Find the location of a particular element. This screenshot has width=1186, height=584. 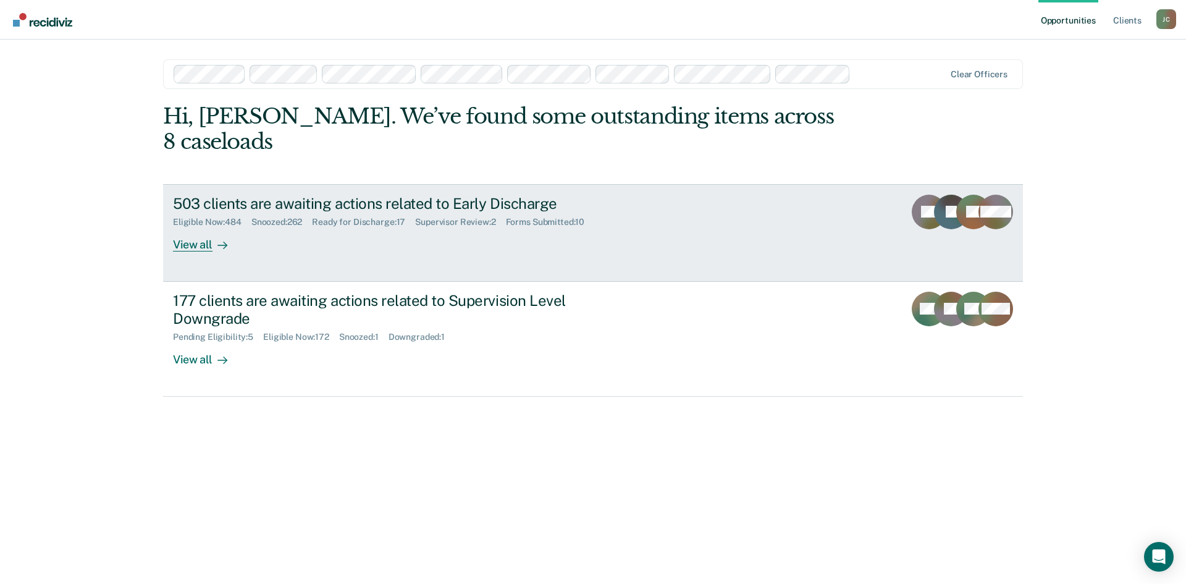

div: J C is located at coordinates (1166, 19).